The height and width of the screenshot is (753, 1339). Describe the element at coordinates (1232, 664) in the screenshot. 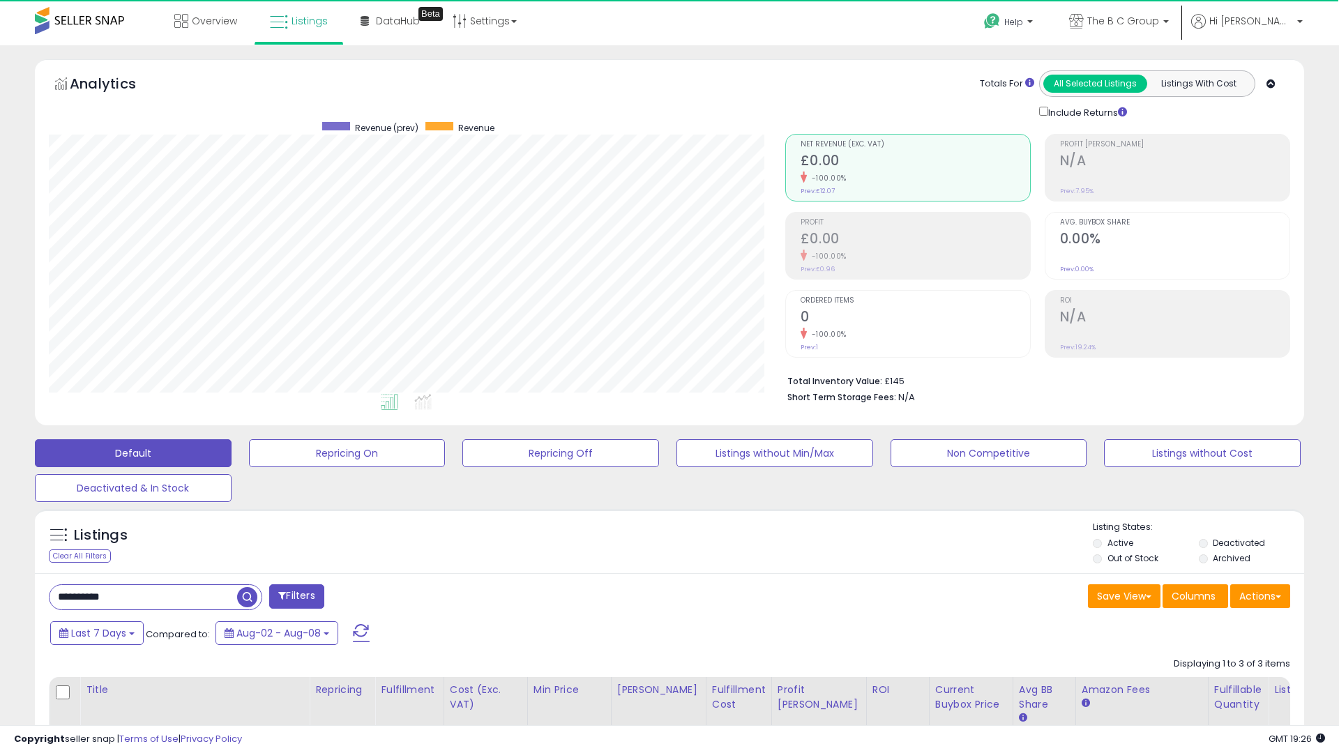

I see `div: Displaying 1 to 3 of 3 items` at that location.